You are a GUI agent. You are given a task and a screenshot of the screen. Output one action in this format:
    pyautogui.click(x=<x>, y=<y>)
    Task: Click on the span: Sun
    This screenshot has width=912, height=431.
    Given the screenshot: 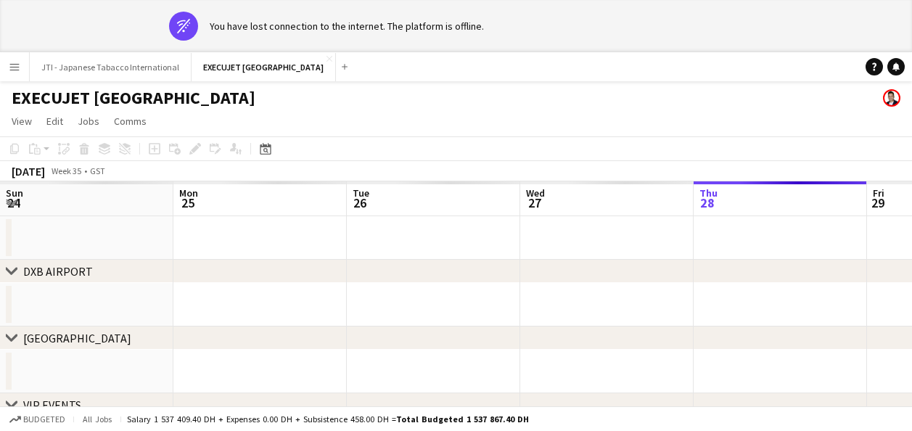 What is the action you would take?
    pyautogui.click(x=15, y=193)
    